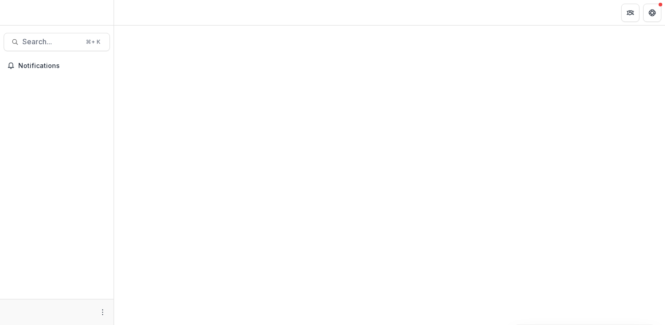 Image resolution: width=665 pixels, height=325 pixels. What do you see at coordinates (103, 312) in the screenshot?
I see `button: More` at bounding box center [103, 312].